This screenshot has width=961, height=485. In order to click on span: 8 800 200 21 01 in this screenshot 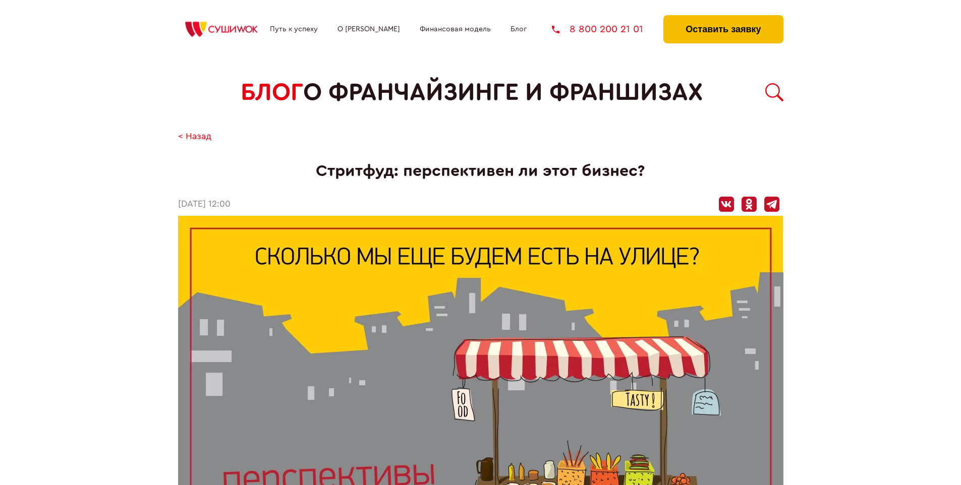, I will do `click(607, 29)`.